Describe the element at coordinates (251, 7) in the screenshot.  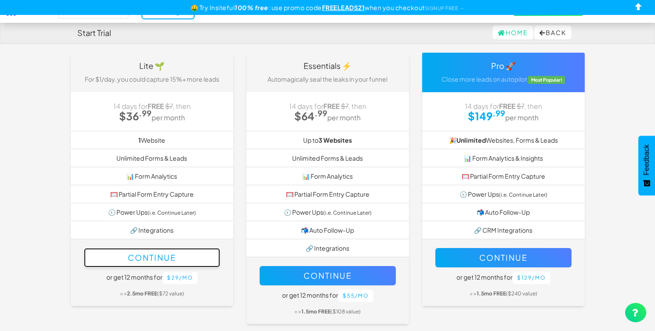
I see `b: 100% free` at that location.